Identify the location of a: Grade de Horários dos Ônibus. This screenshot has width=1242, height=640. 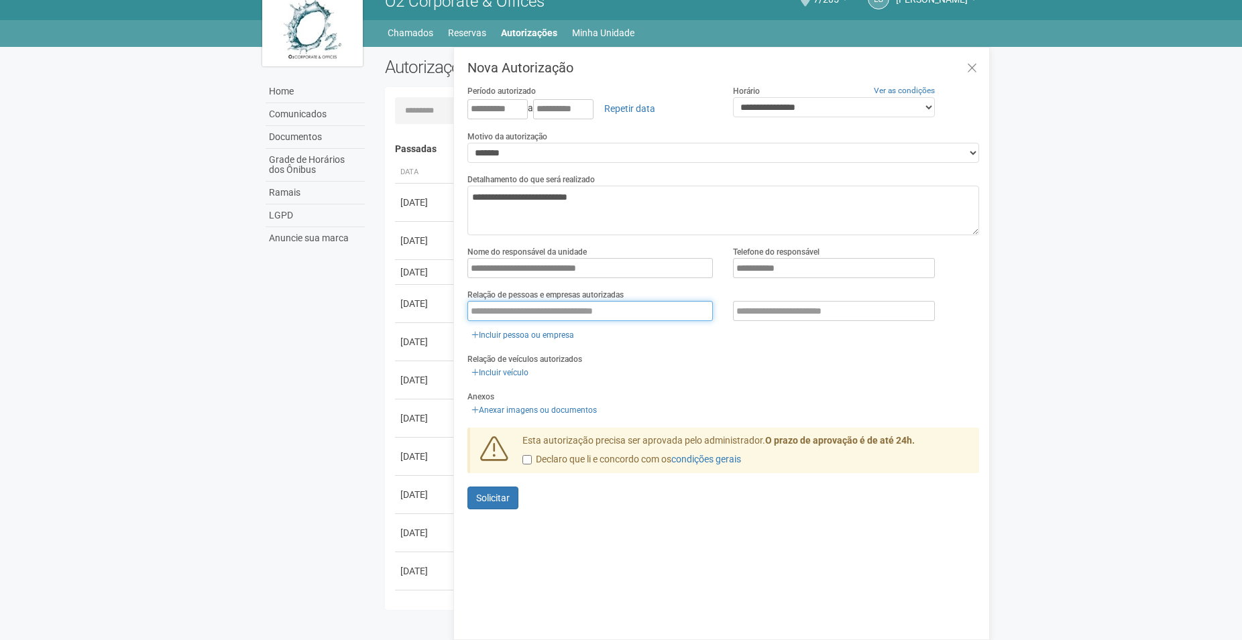
(315, 165).